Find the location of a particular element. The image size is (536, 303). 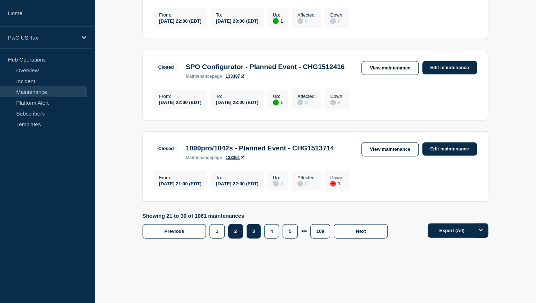

h3: 1099pro/1042s - Planned Event - CHG1513714 is located at coordinates (260, 148).